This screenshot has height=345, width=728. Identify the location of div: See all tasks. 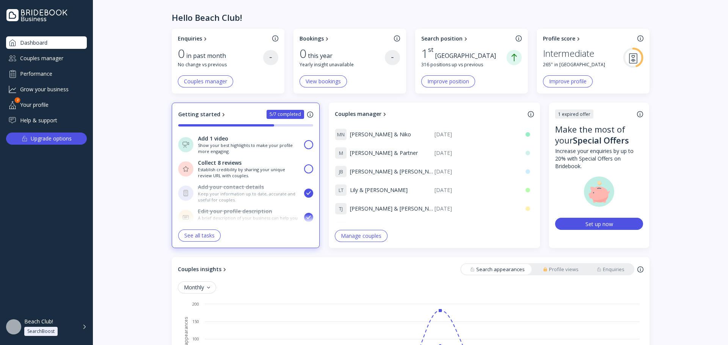
(199, 236).